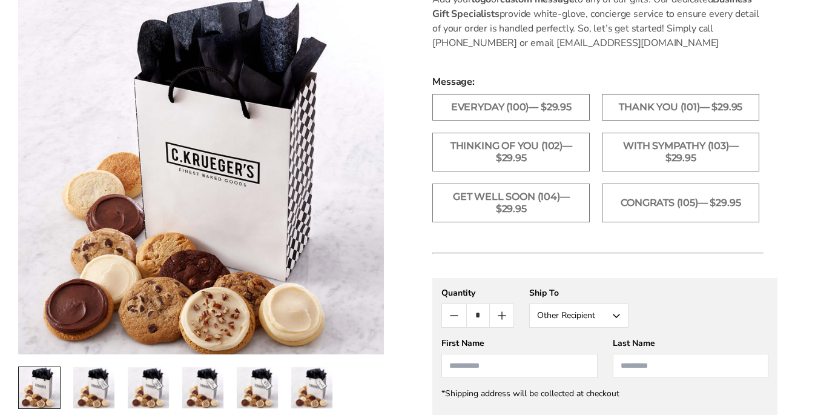 The width and height of the screenshot is (838, 415). What do you see at coordinates (681, 107) in the screenshot?
I see `label: Thank You (101)— $29.95` at bounding box center [681, 107].